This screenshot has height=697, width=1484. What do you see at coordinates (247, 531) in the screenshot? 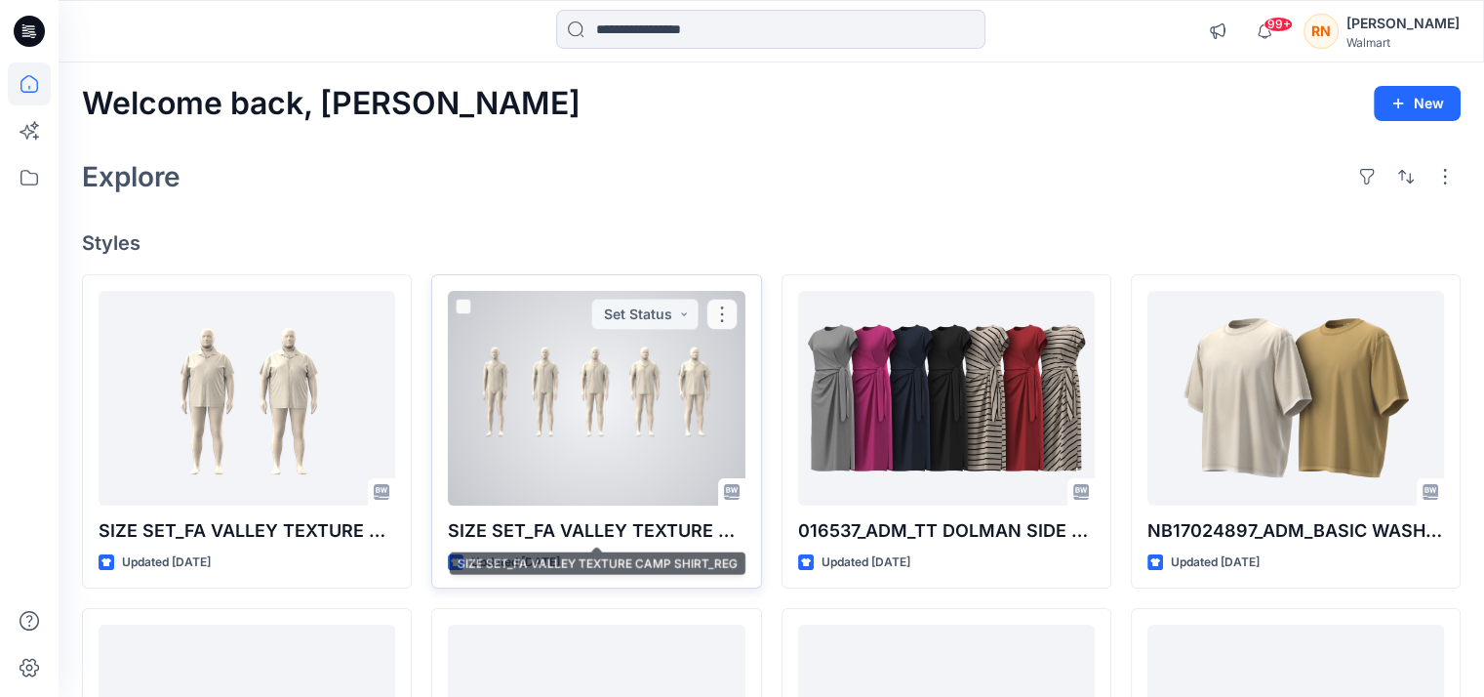
I see `p: SIZE SET_FA VALLEY TEXTURE CAMP SHIRT_BIG` at bounding box center [247, 531].